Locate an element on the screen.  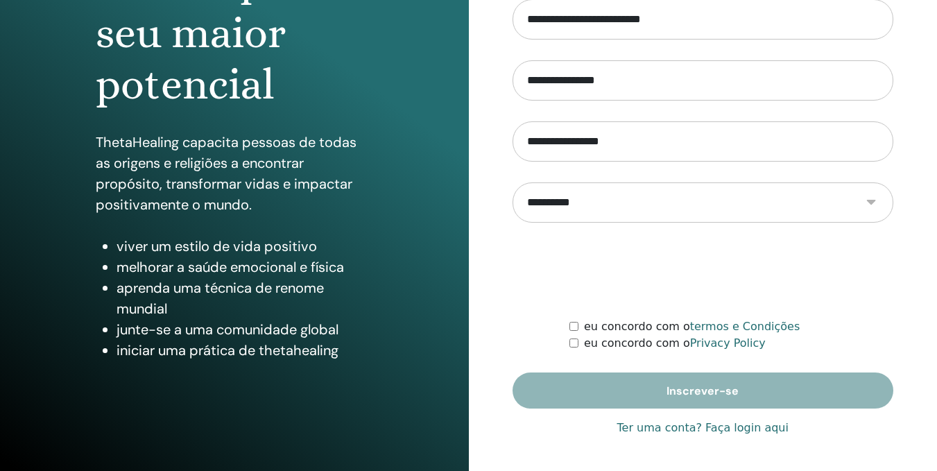
li: viver um estilo de vida positivo is located at coordinates (245, 246).